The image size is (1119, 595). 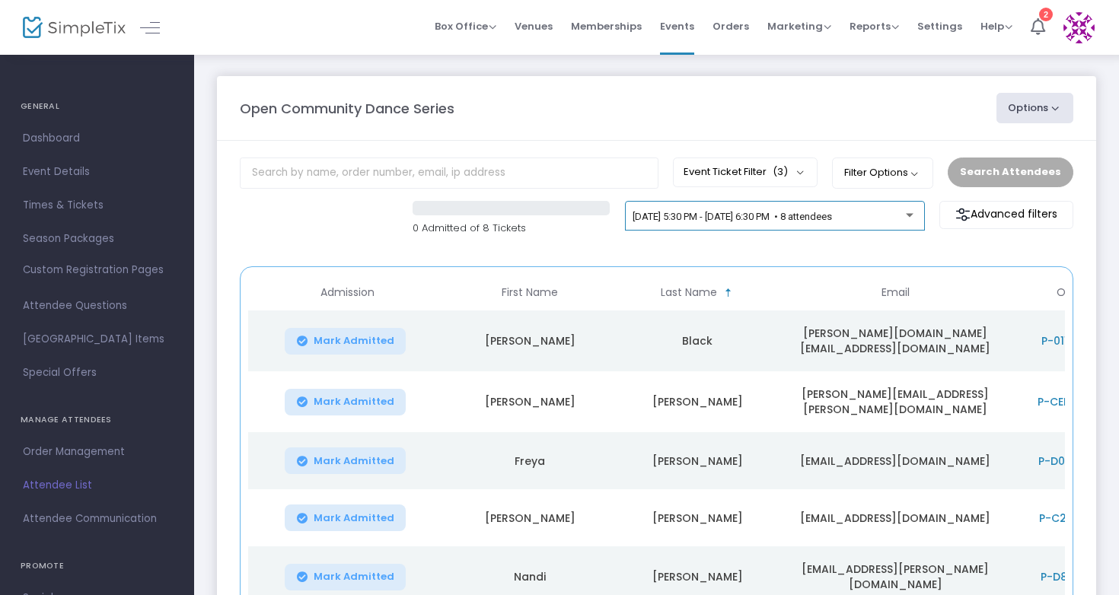 What do you see at coordinates (449, 173) in the screenshot?
I see `input: Search by name, order number, email, ip address` at bounding box center [449, 173].